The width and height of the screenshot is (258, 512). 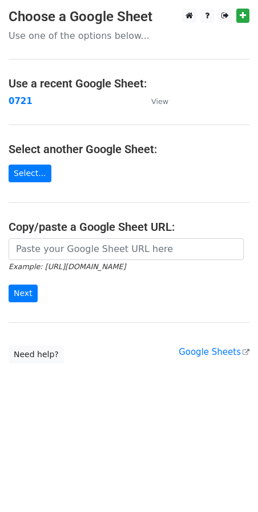 What do you see at coordinates (21, 101) in the screenshot?
I see `strong: 0721` at bounding box center [21, 101].